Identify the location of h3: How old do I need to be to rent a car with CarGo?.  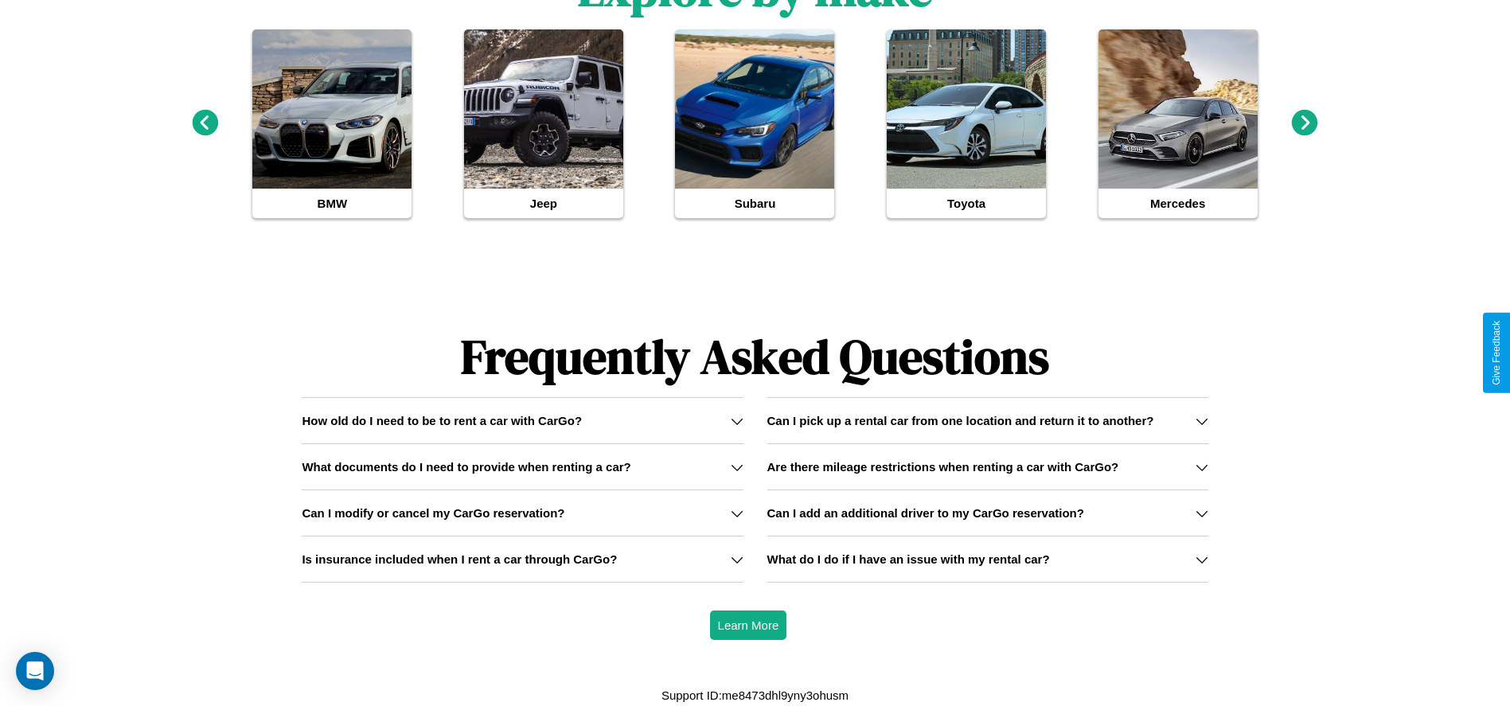
(442, 420).